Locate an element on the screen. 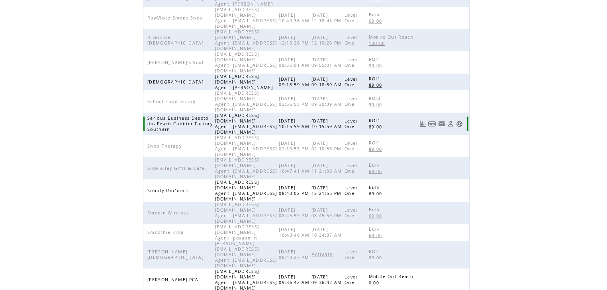 This screenshot has width=607, height=290. span: ROI3 is located at coordinates (375, 98).